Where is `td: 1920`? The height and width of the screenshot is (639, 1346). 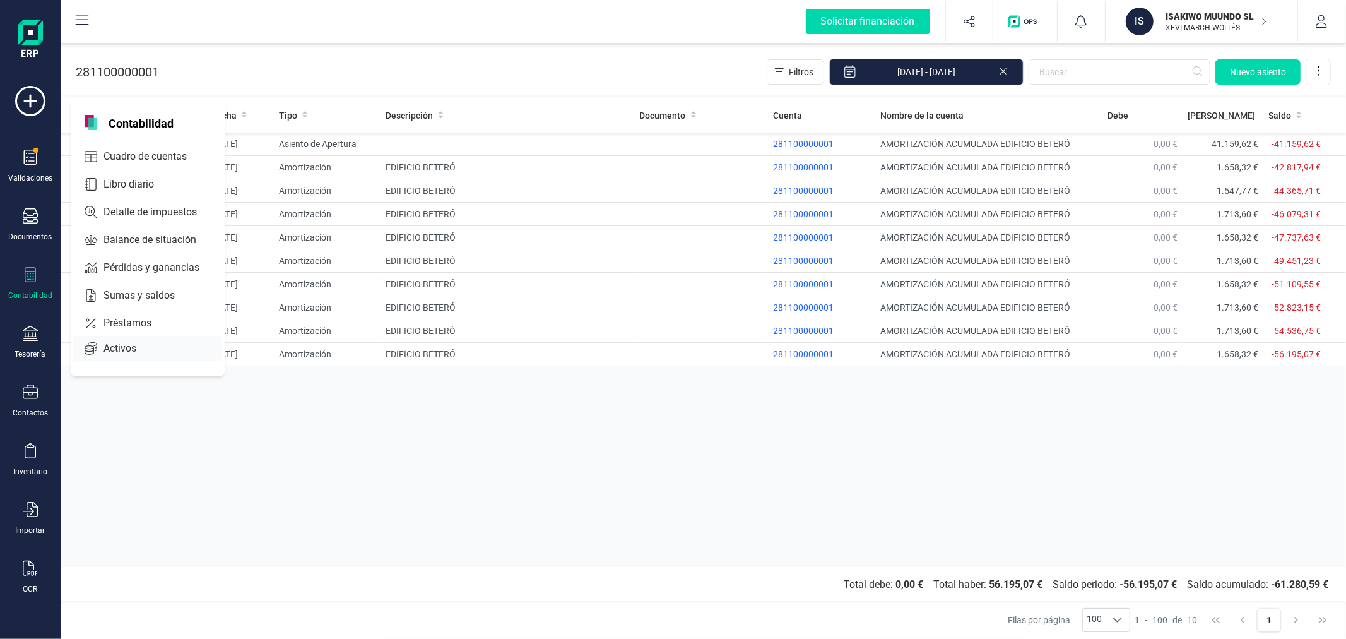 td: 1920 is located at coordinates (100, 284).